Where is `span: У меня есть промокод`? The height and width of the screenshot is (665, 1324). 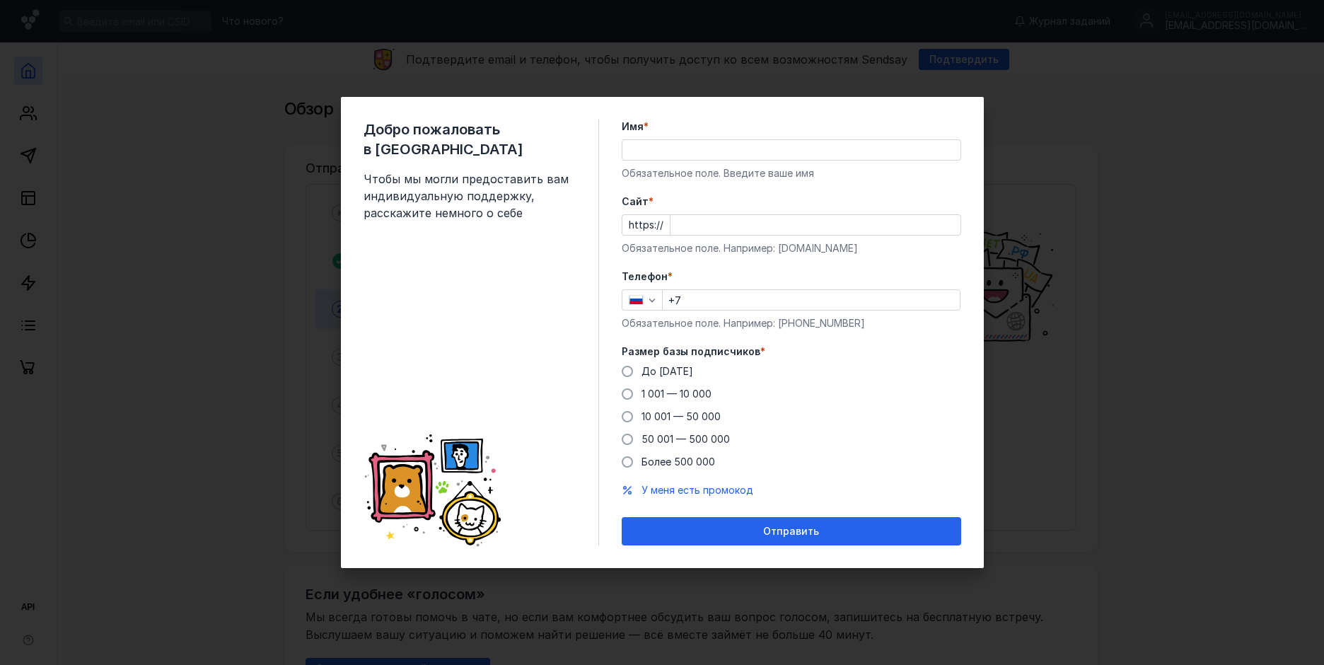 span: У меня есть промокод is located at coordinates (697, 489).